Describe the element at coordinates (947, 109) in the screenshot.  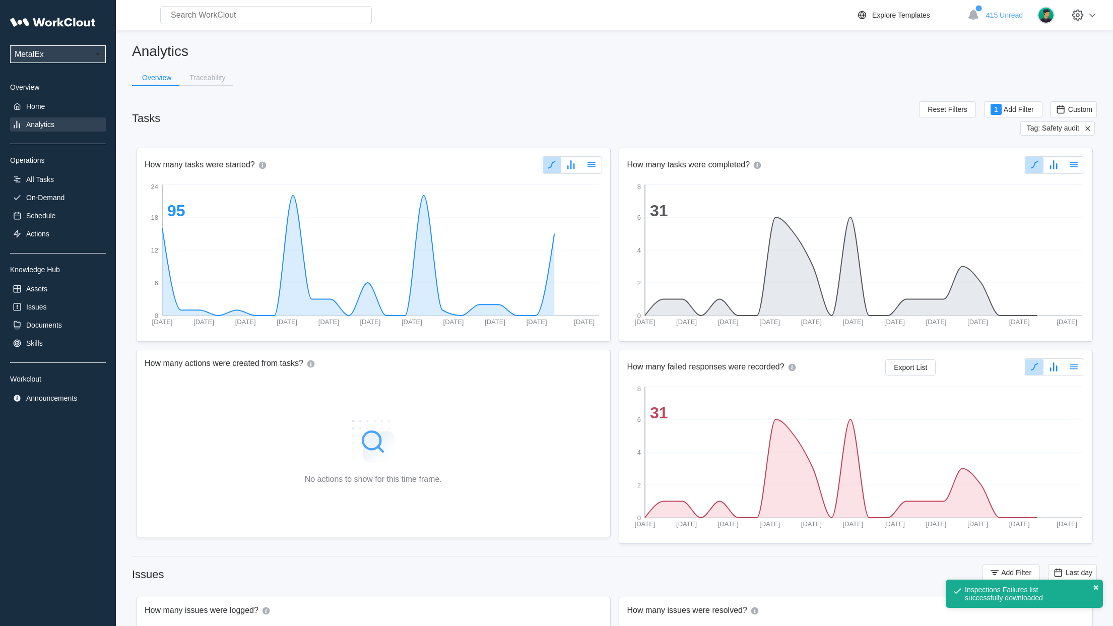
I see `button: Reset Filters` at that location.